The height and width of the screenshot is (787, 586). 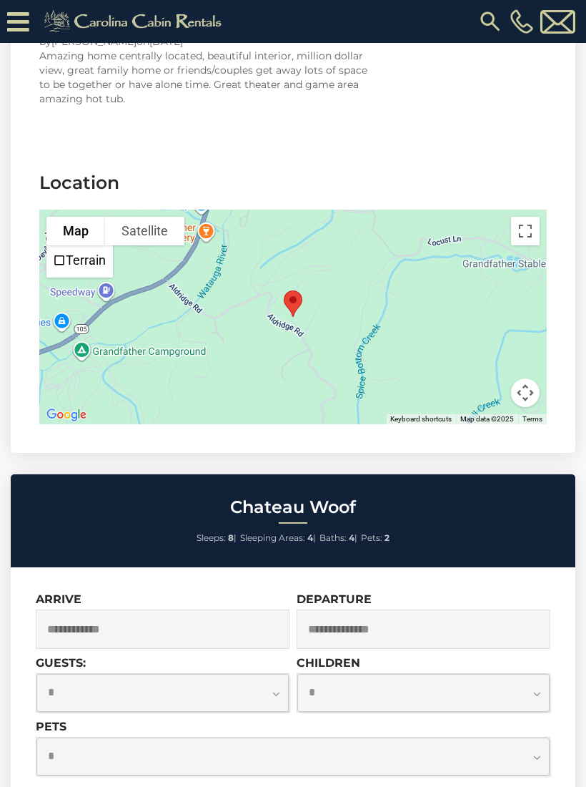 I want to click on span: Pets:, so click(x=372, y=537).